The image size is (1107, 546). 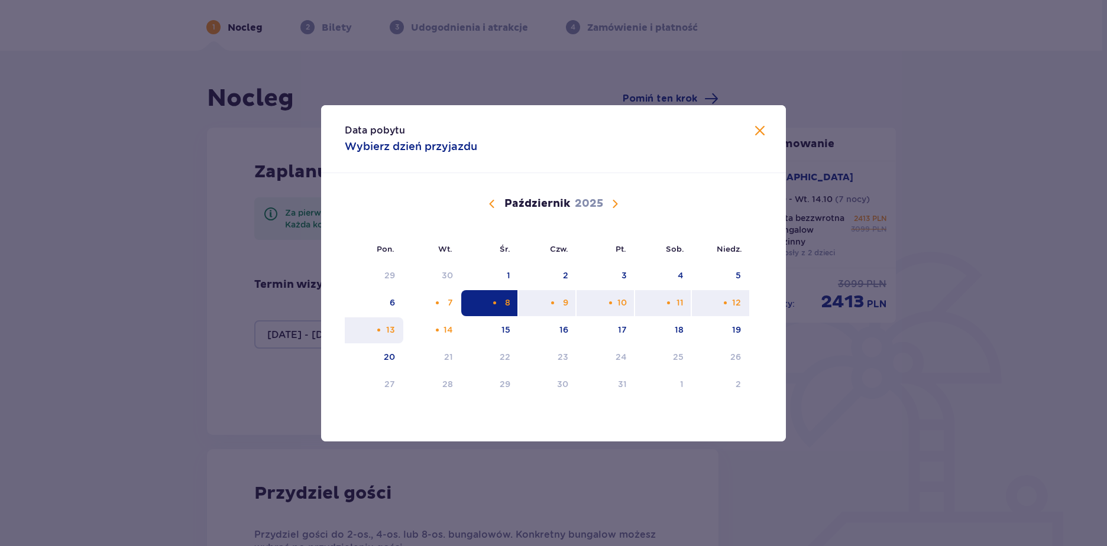 I want to click on td: Selected as start date. środa, 8 października 2025, so click(x=489, y=303).